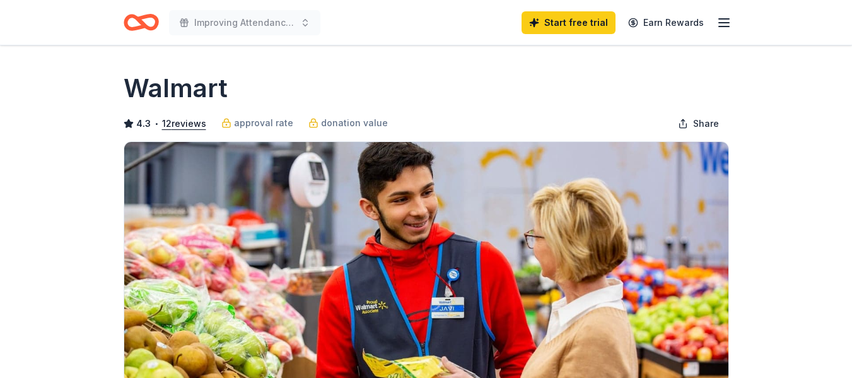 The image size is (852, 378). Describe the element at coordinates (698, 124) in the screenshot. I see `button: Share` at that location.